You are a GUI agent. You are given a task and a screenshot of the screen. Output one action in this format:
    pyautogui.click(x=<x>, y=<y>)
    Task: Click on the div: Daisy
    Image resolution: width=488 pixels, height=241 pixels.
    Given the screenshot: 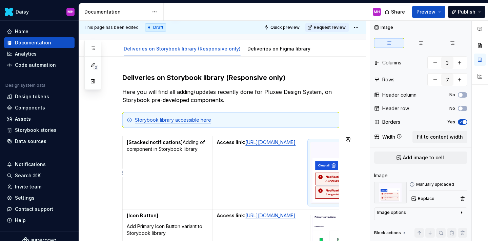 What is the action you would take?
    pyautogui.click(x=22, y=12)
    